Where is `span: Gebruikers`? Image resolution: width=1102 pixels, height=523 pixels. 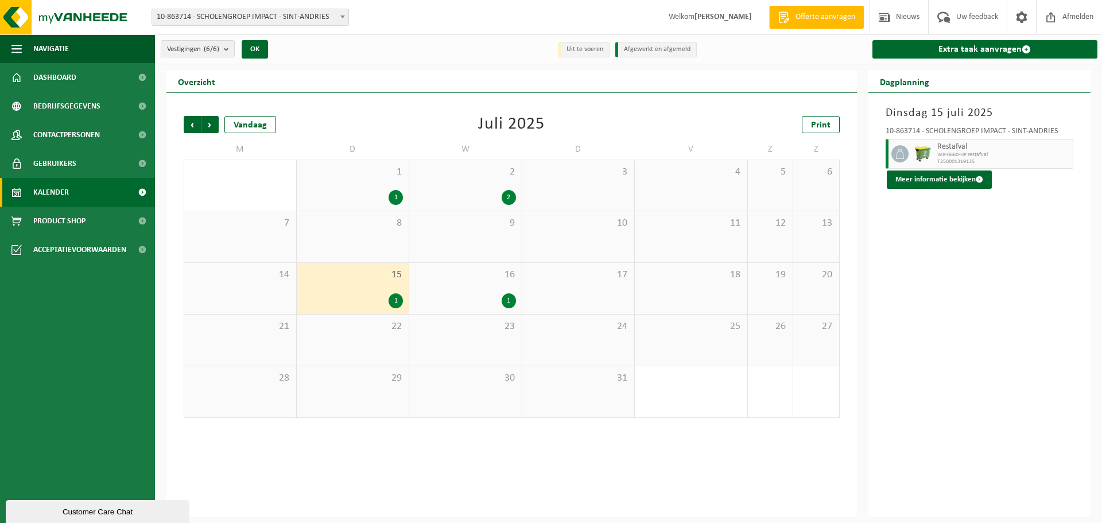 span: Gebruikers is located at coordinates (55, 164).